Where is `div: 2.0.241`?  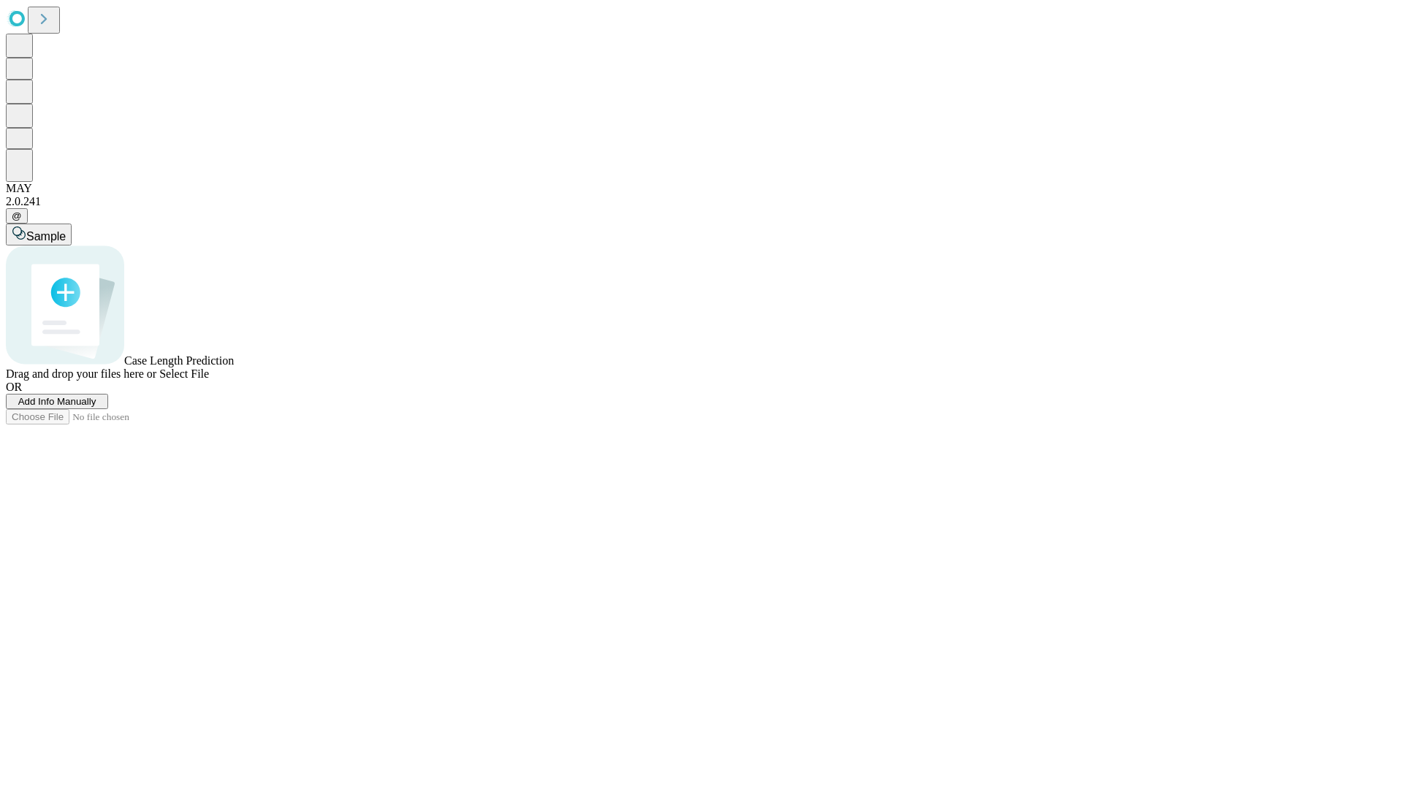 div: 2.0.241 is located at coordinates (701, 202).